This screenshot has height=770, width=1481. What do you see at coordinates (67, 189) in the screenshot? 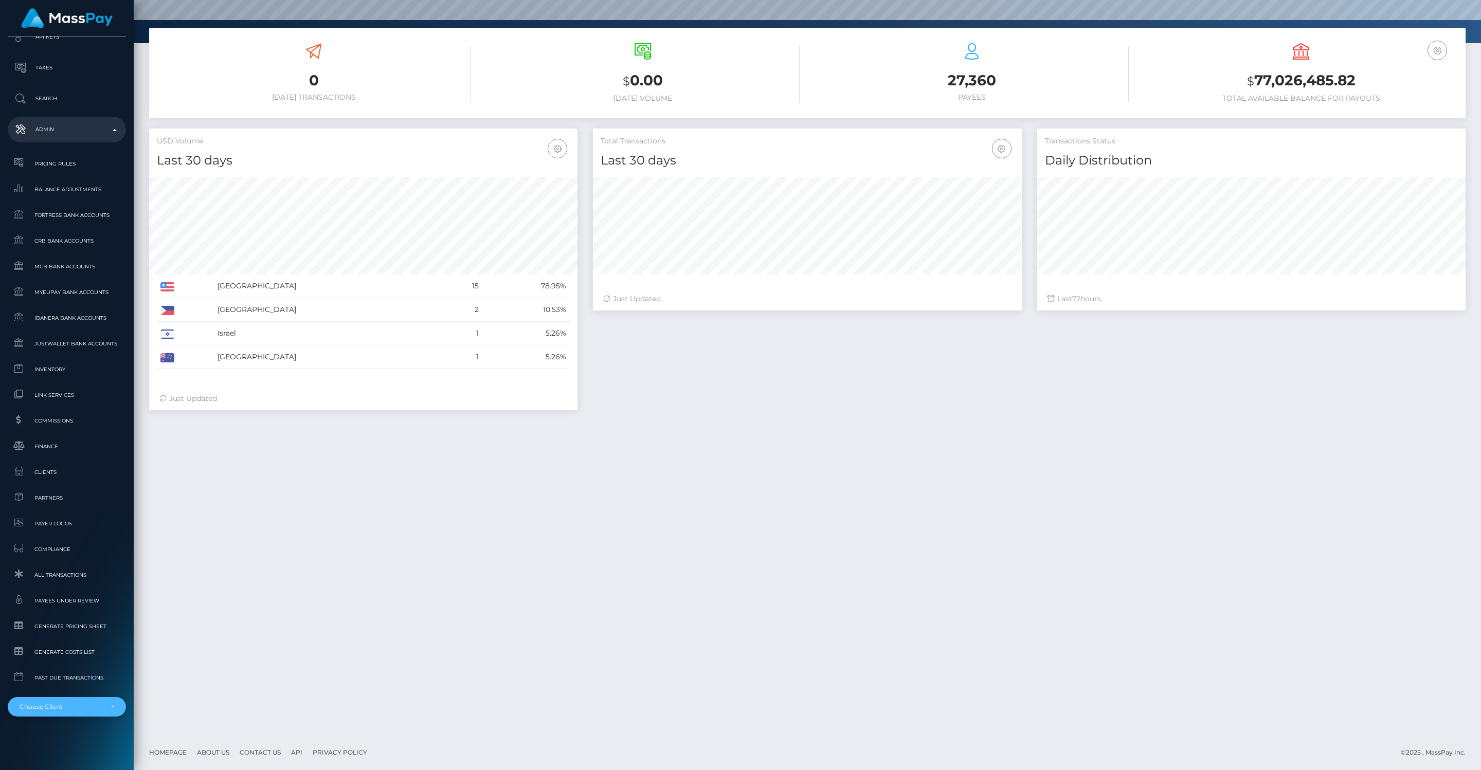
I see `a: Balance Adjustments` at bounding box center [67, 189].